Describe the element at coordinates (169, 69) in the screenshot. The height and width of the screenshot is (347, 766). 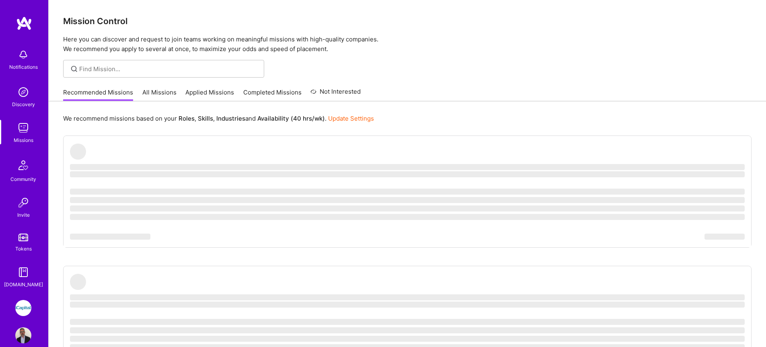
I see `input: Find Mission...` at that location.